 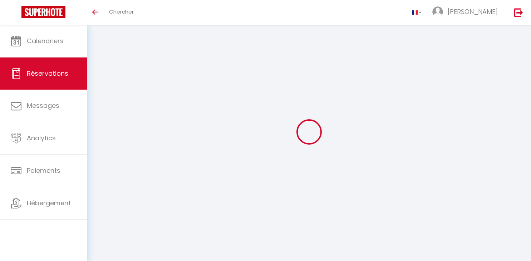 What do you see at coordinates (44, 170) in the screenshot?
I see `span: Paiements` at bounding box center [44, 170].